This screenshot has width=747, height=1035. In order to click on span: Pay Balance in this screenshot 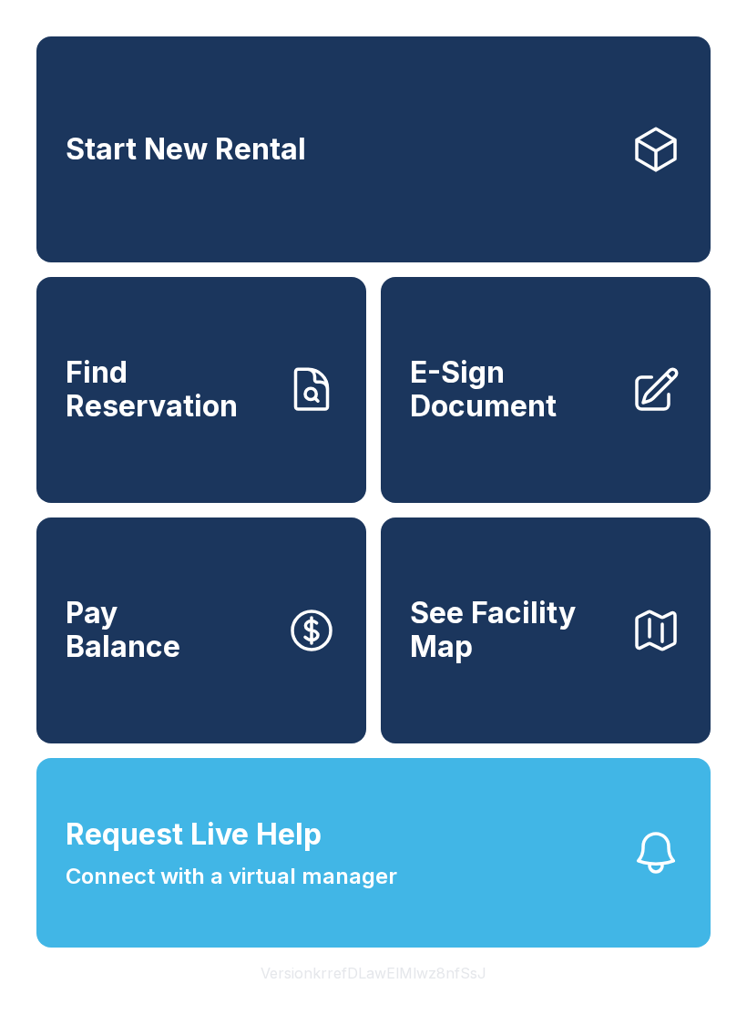, I will do `click(123, 629)`.